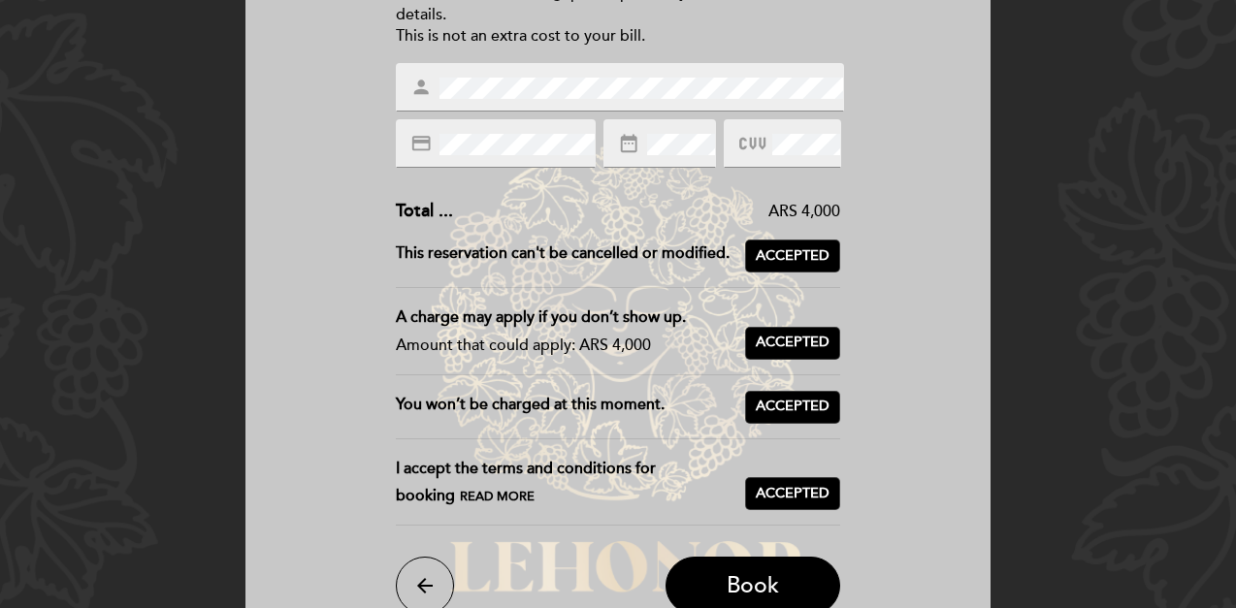 The width and height of the screenshot is (1236, 608). Describe the element at coordinates (563, 345) in the screenshot. I see `div: Amount that could apply: ARS 4,000` at that location.